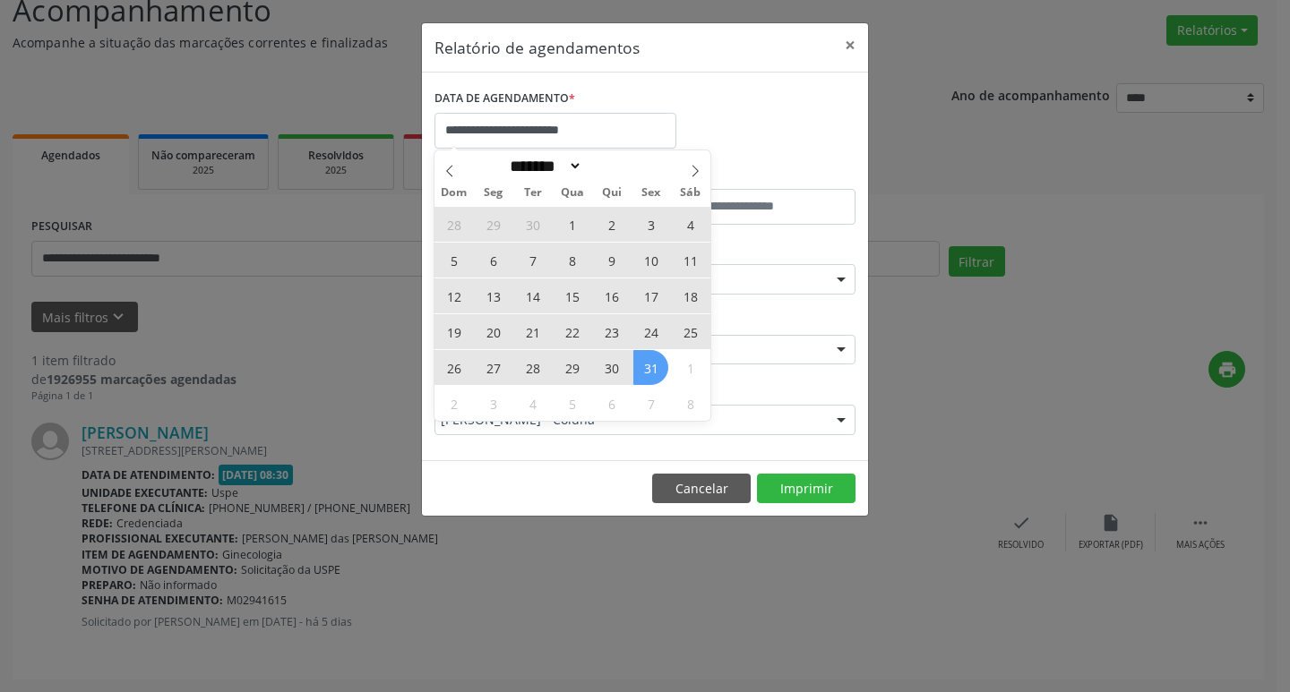 The height and width of the screenshot is (692, 1290). I want to click on span: Ter, so click(533, 193).